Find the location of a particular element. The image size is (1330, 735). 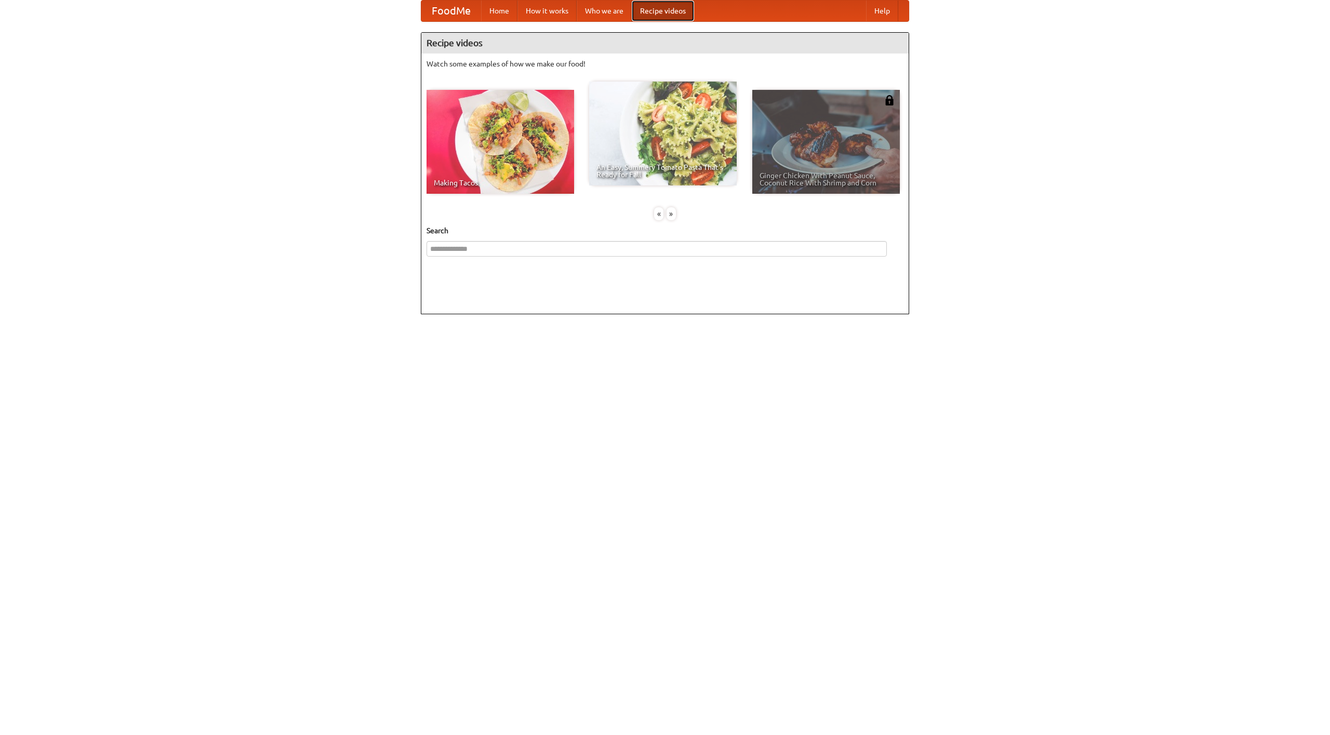

a: An Easy, Summery Tomato Pasta That's Ready for Fall is located at coordinates (663, 133).